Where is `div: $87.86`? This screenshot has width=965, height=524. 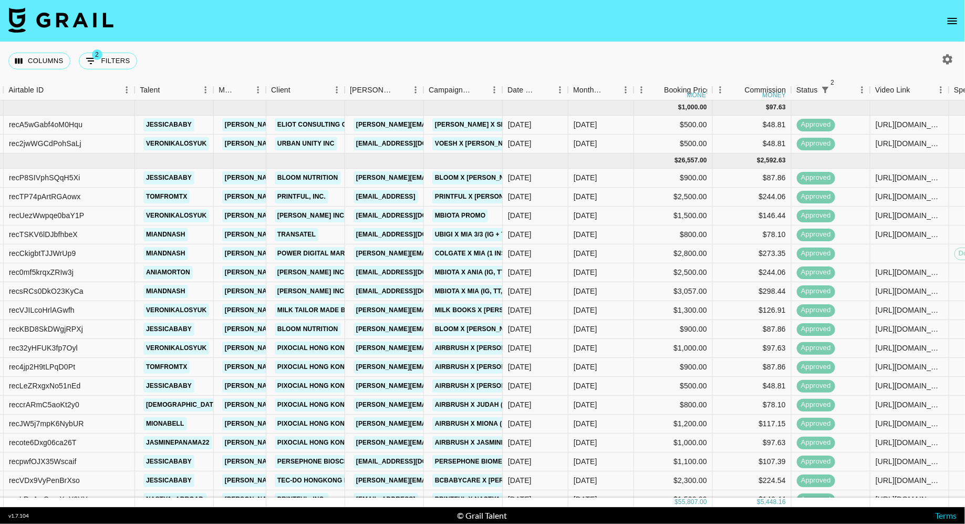 div: $87.86 is located at coordinates (752, 178).